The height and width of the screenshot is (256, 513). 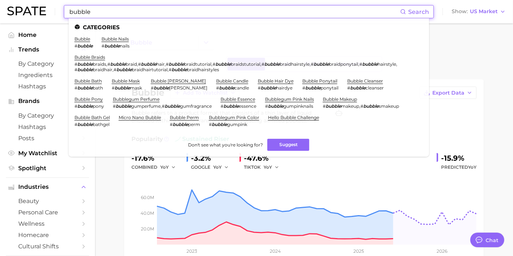 I want to click on a: Hashtags, so click(x=47, y=86).